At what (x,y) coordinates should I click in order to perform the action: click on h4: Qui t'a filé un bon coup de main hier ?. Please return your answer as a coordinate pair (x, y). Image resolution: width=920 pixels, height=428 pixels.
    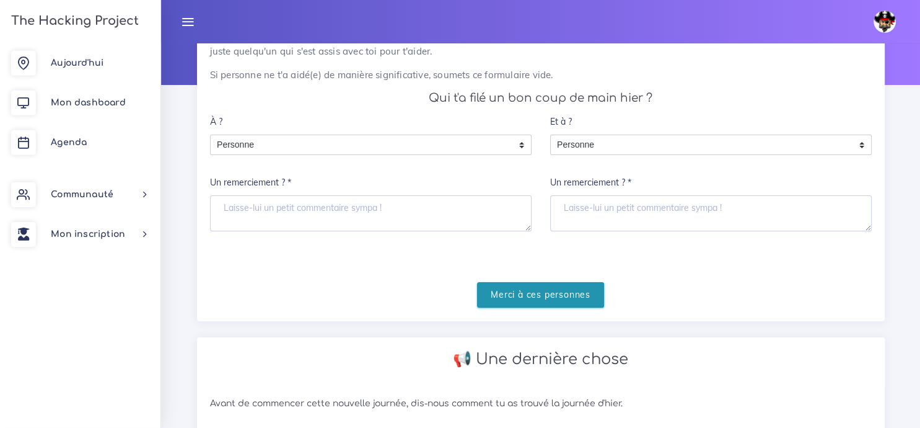
    Looking at the image, I should click on (541, 98).